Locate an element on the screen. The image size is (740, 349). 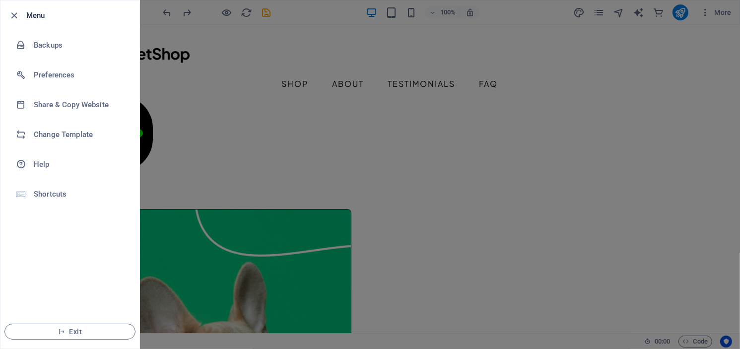
a: Help is located at coordinates (70, 164).